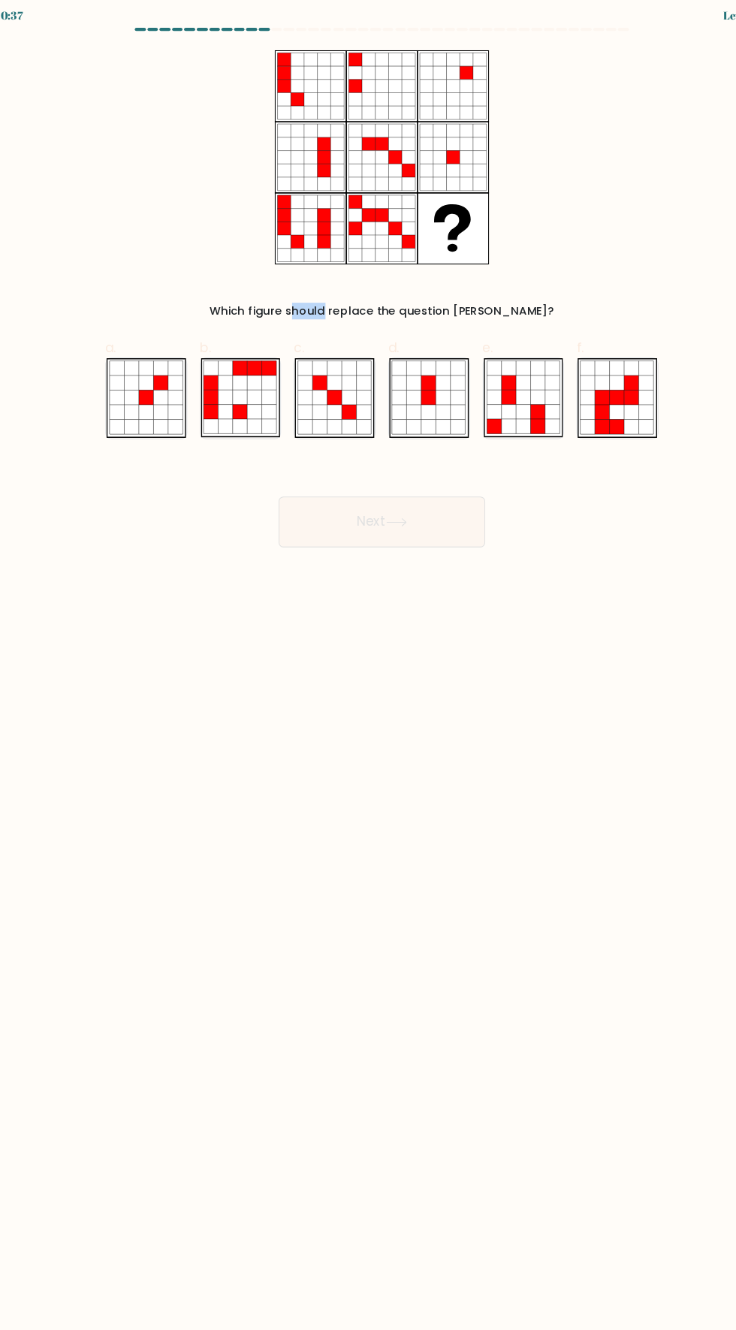 This screenshot has height=1330, width=736. What do you see at coordinates (111, 328) in the screenshot?
I see `span: a.` at bounding box center [111, 328].